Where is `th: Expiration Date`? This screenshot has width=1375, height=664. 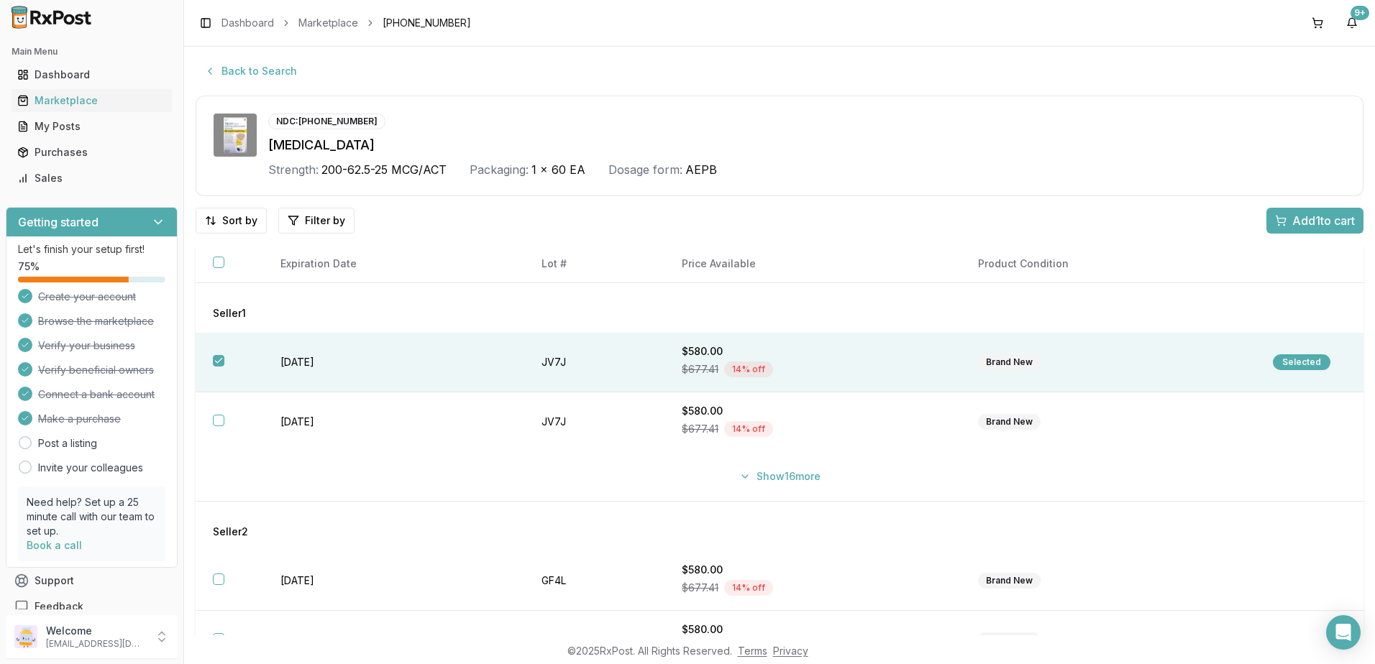 th: Expiration Date is located at coordinates (393, 264).